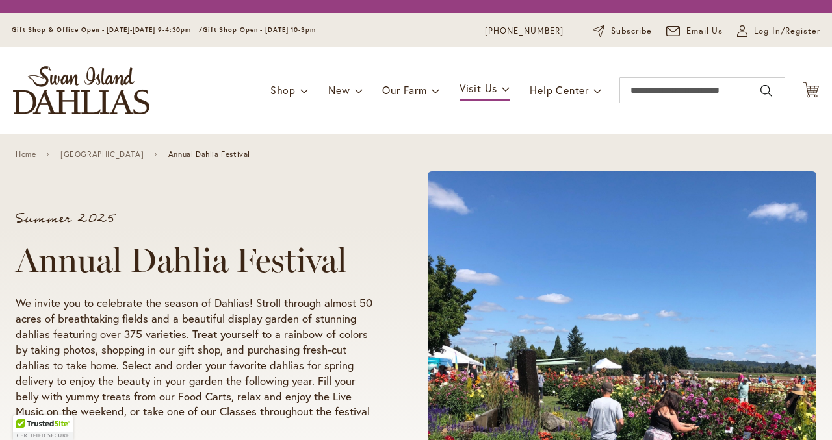 This screenshot has width=832, height=440. What do you see at coordinates (404, 90) in the screenshot?
I see `span: Our Farm` at bounding box center [404, 90].